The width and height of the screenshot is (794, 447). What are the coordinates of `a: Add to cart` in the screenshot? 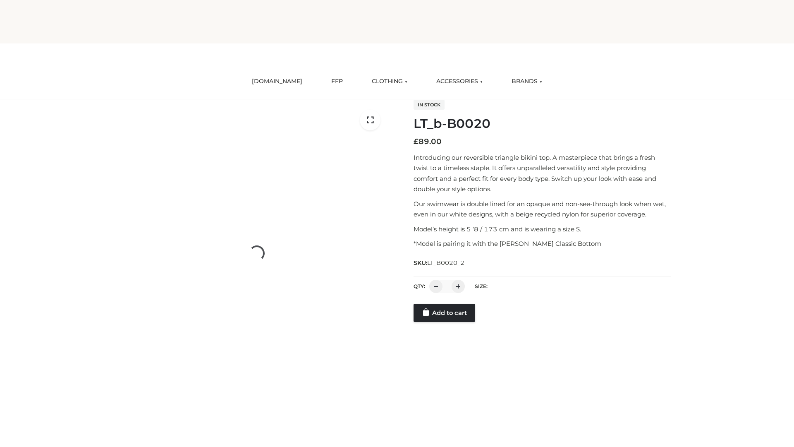 It's located at (444, 313).